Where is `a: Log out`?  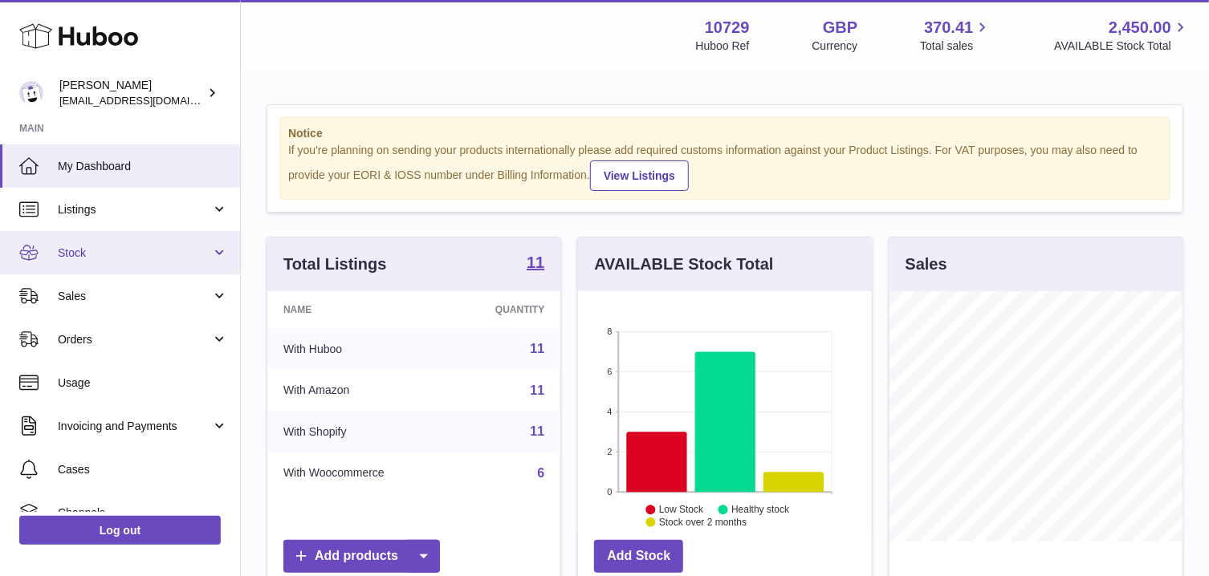
a: Log out is located at coordinates (120, 530).